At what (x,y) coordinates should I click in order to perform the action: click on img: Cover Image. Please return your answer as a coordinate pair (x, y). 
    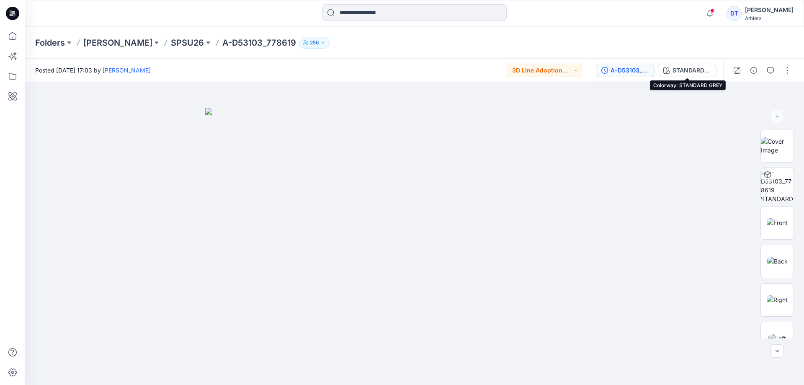
    Looking at the image, I should click on (777, 146).